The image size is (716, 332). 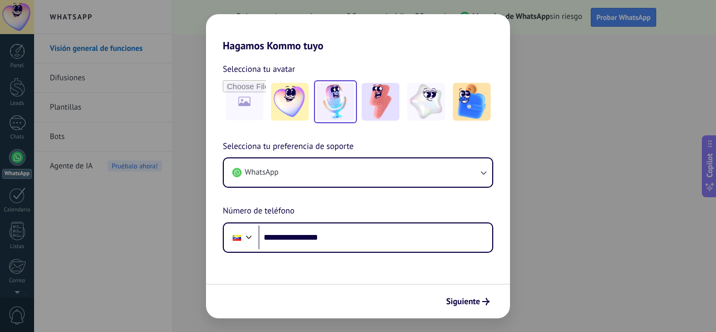 What do you see at coordinates (290, 102) in the screenshot?
I see `img: -1.jpeg` at bounding box center [290, 102].